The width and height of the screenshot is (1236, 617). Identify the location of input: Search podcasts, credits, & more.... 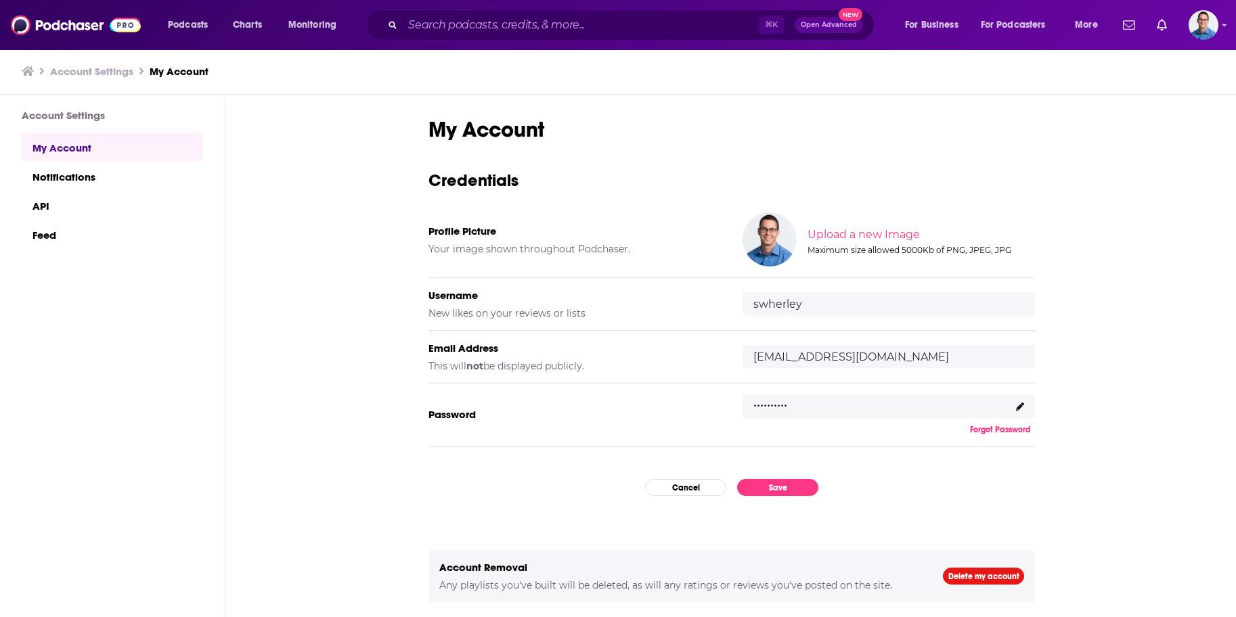
(581, 25).